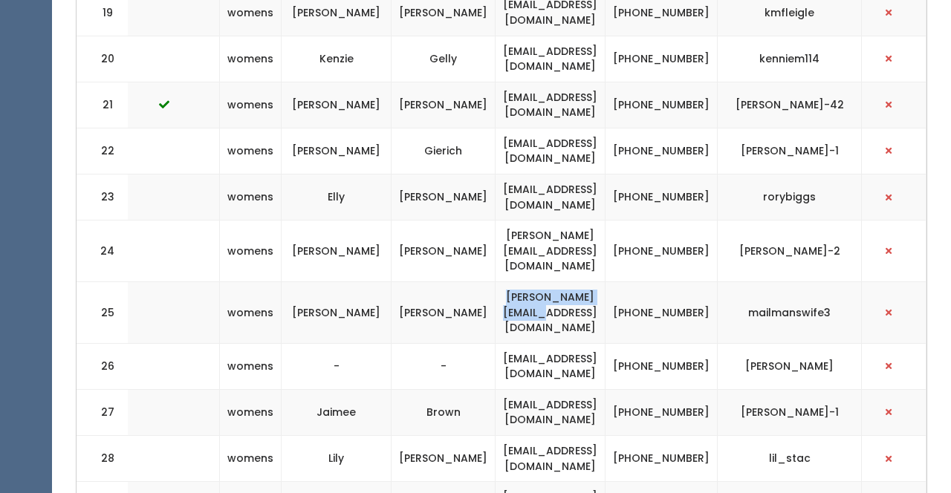 This screenshot has width=951, height=493. What do you see at coordinates (103, 412) in the screenshot?
I see `td: 27` at bounding box center [103, 412].